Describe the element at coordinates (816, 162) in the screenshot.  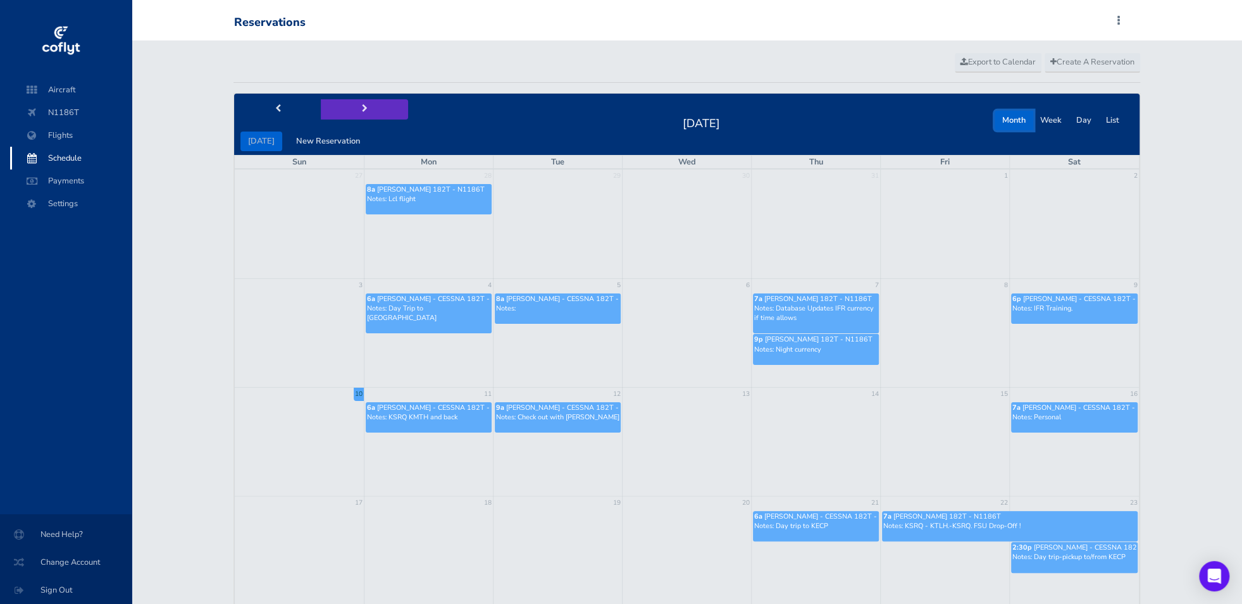
I see `span: Thu` at that location.